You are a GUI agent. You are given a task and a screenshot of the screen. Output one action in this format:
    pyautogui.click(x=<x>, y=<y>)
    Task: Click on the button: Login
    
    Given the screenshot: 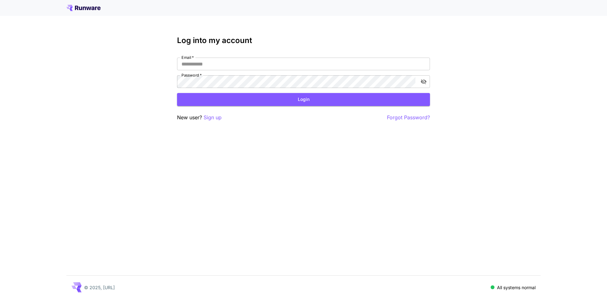 What is the action you would take?
    pyautogui.click(x=303, y=99)
    